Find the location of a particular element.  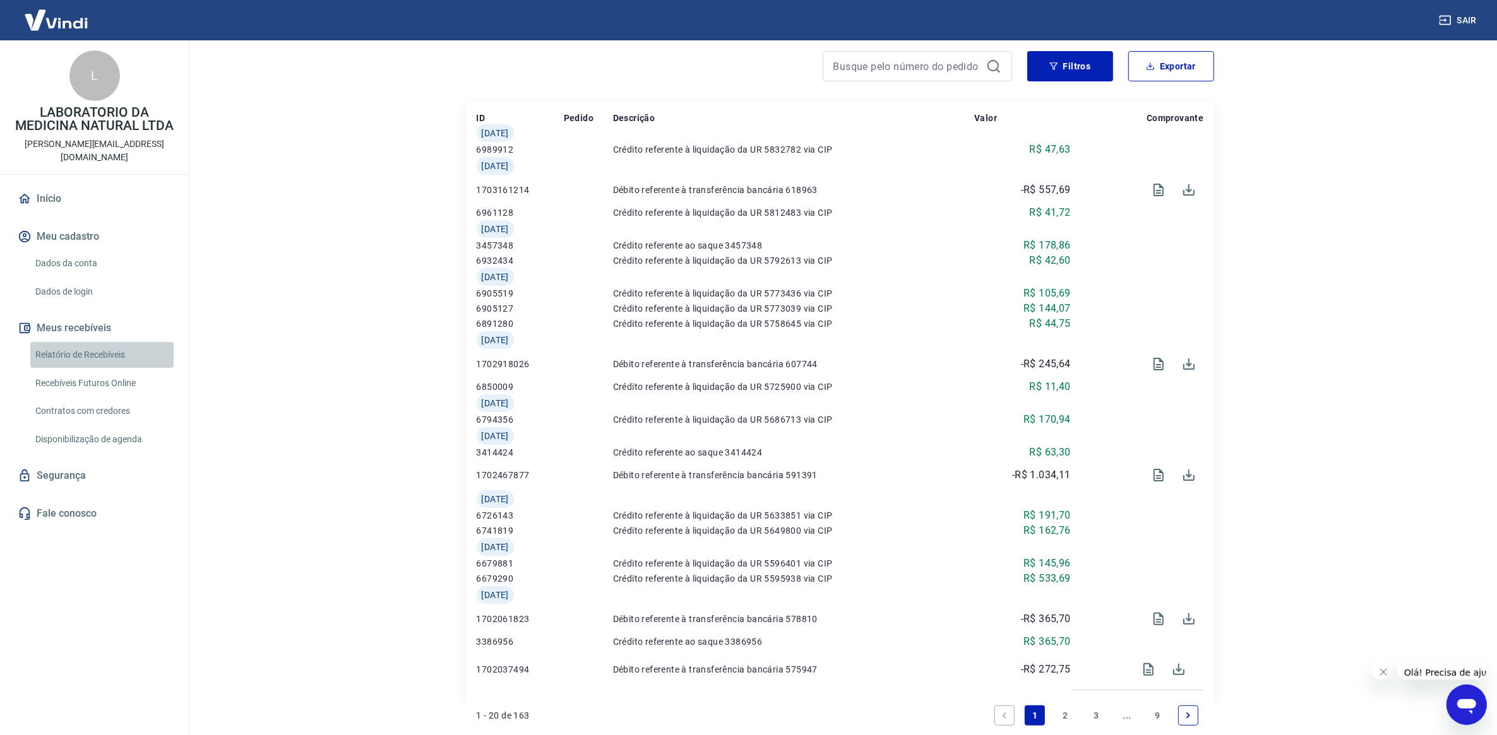

p: -R$ 1.034,11 is located at coordinates (1041, 475).